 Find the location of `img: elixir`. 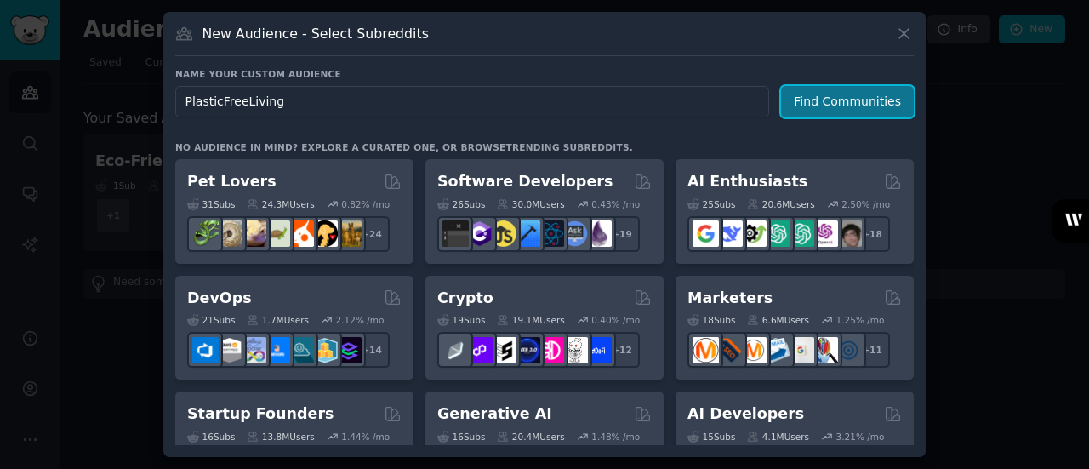

img: elixir is located at coordinates (598, 233).